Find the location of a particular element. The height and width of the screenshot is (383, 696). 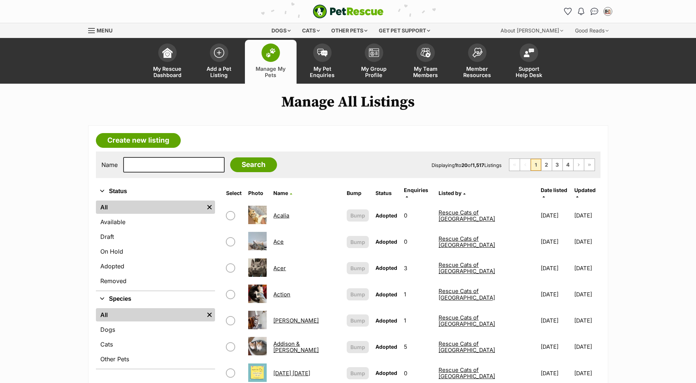

input: Search is located at coordinates (253, 165).